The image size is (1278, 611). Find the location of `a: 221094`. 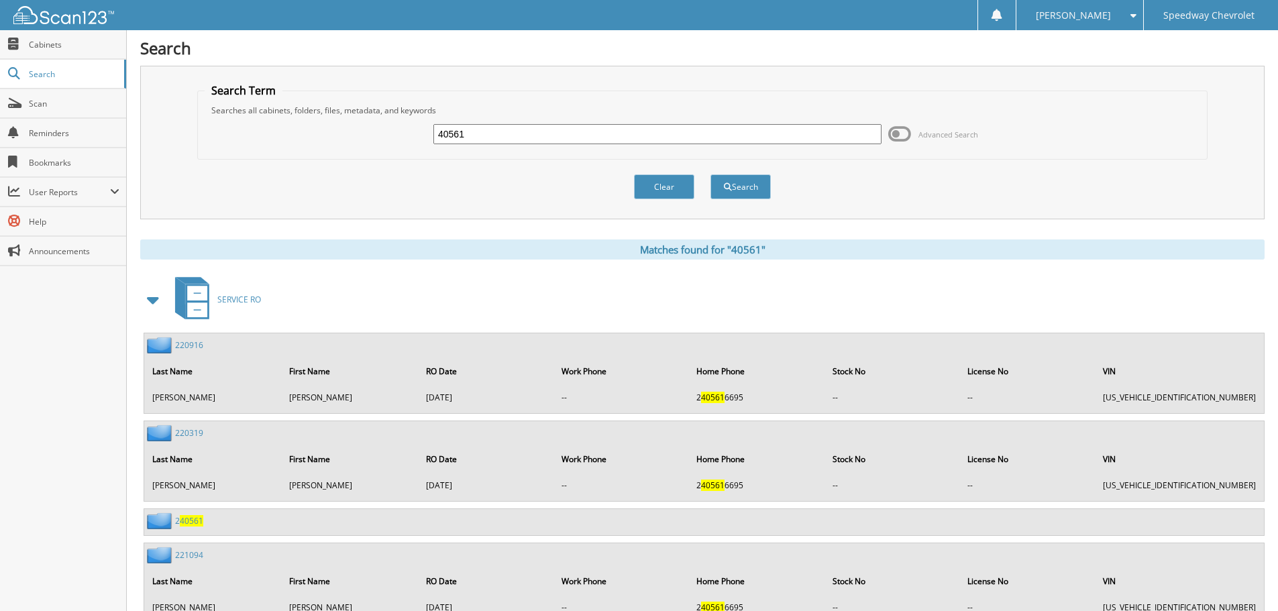

a: 221094 is located at coordinates (189, 555).